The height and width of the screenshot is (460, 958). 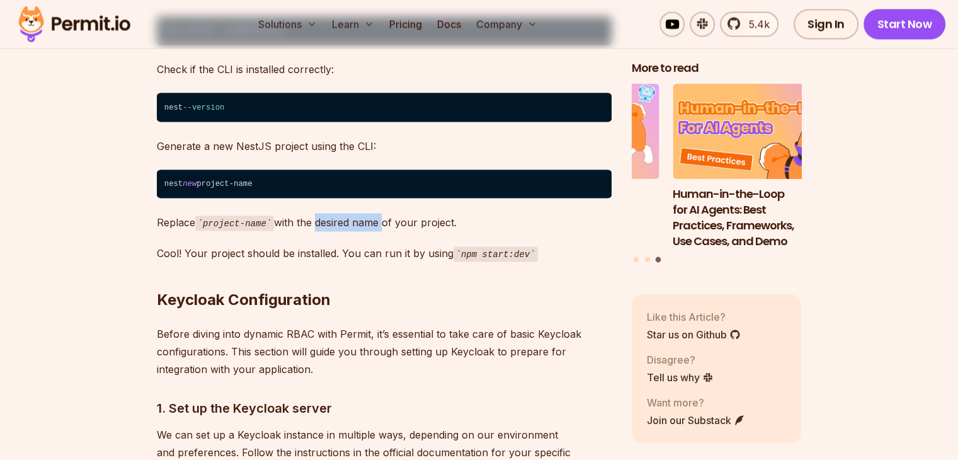 What do you see at coordinates (905, 24) in the screenshot?
I see `a: Start Now` at bounding box center [905, 24].